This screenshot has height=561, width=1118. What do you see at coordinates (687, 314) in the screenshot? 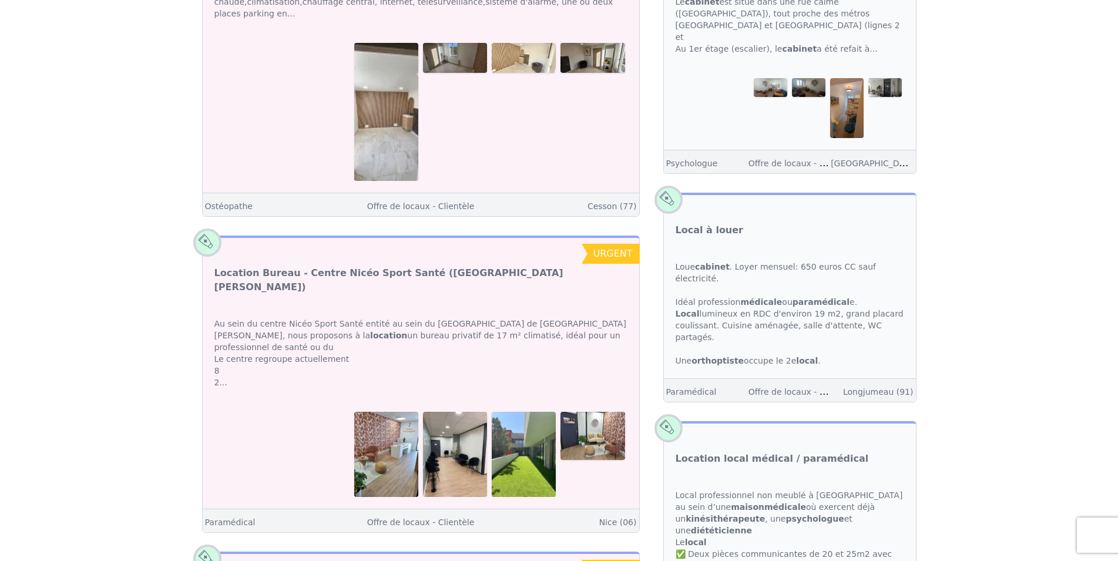
I see `strong: Local` at bounding box center [687, 314].